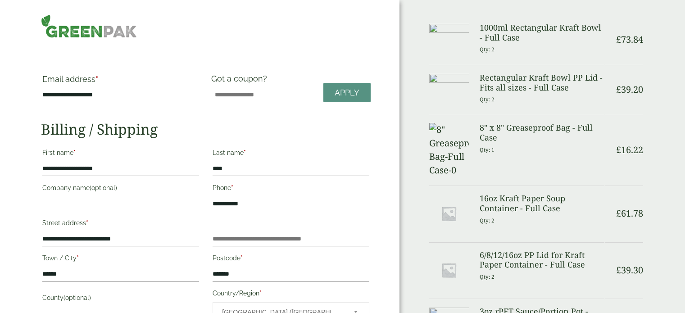 The height and width of the screenshot is (313, 685). Describe the element at coordinates (89, 26) in the screenshot. I see `img: GreenPak Supplies` at that location.